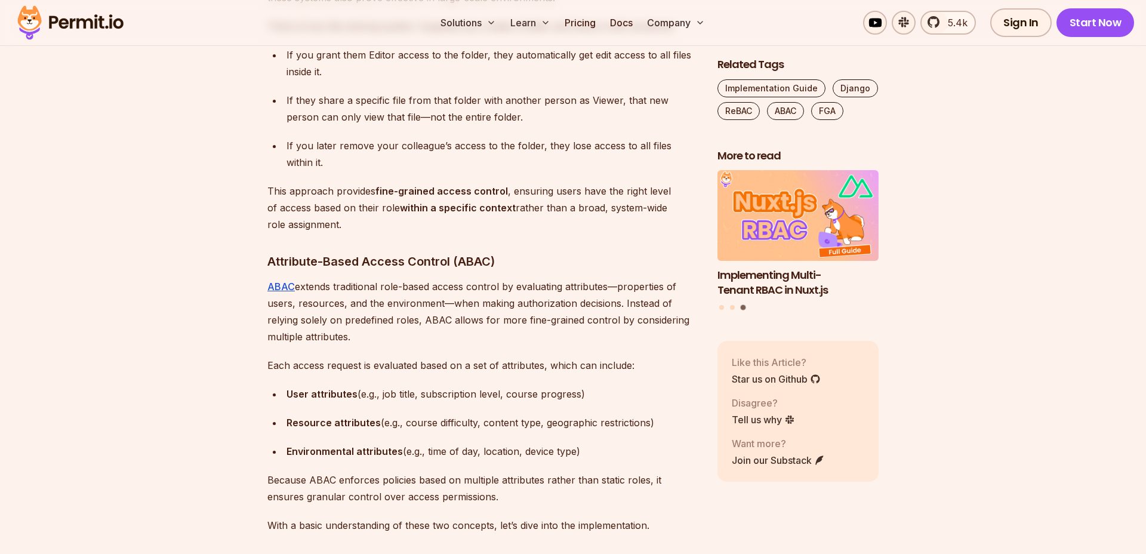 Image resolution: width=1146 pixels, height=554 pixels. I want to click on p: This approach provides , ensuring users have the right level of access based on their role rather..., so click(483, 208).